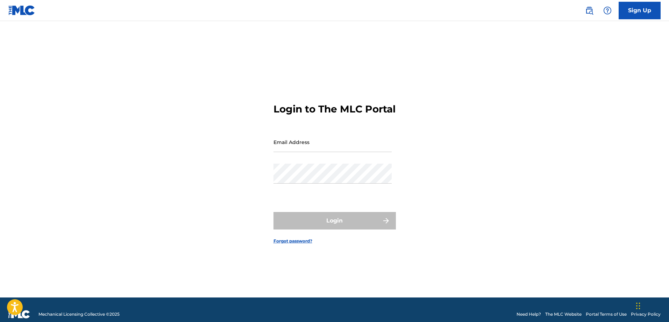 This screenshot has width=669, height=322. Describe the element at coordinates (640, 10) in the screenshot. I see `a: Sign Up` at that location.